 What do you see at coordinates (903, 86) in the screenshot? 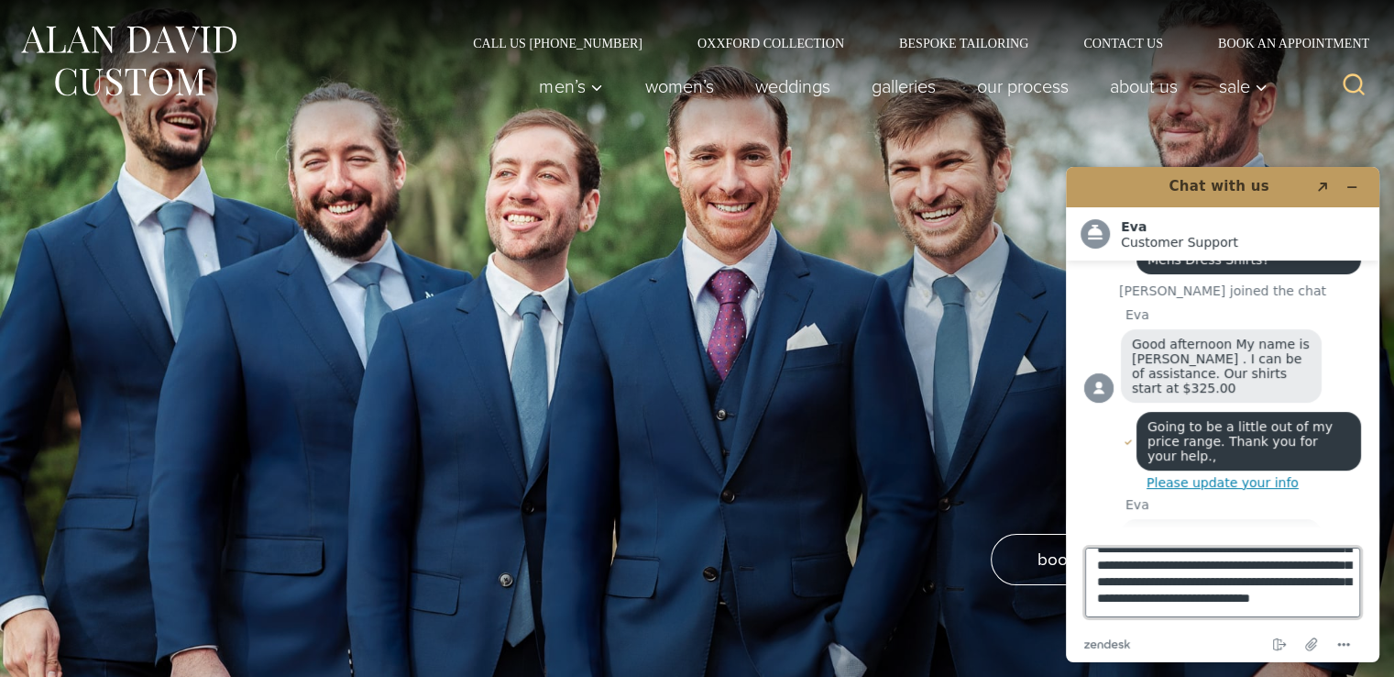
I see `a: Galleries` at bounding box center [903, 86].